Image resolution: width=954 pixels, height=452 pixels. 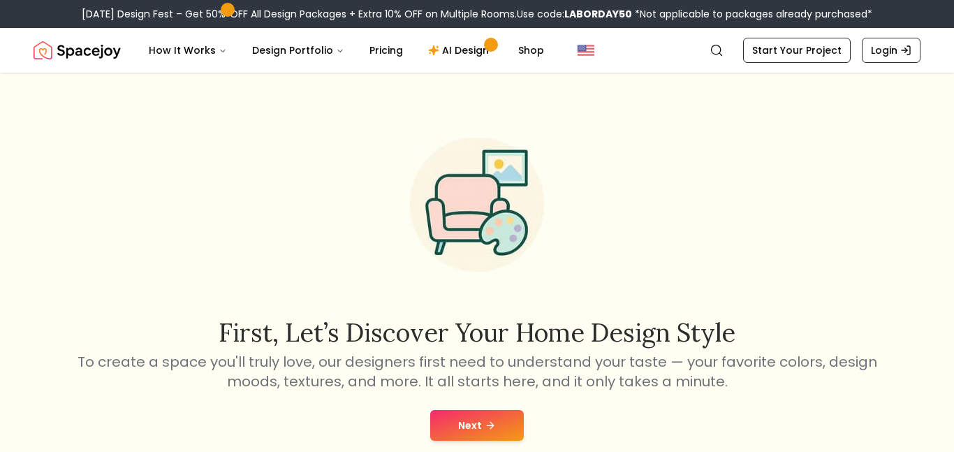 What do you see at coordinates (477, 372) in the screenshot?
I see `p: To create a space you'll truly love, our designers first need to understand your taste — your fav...` at bounding box center [477, 372].